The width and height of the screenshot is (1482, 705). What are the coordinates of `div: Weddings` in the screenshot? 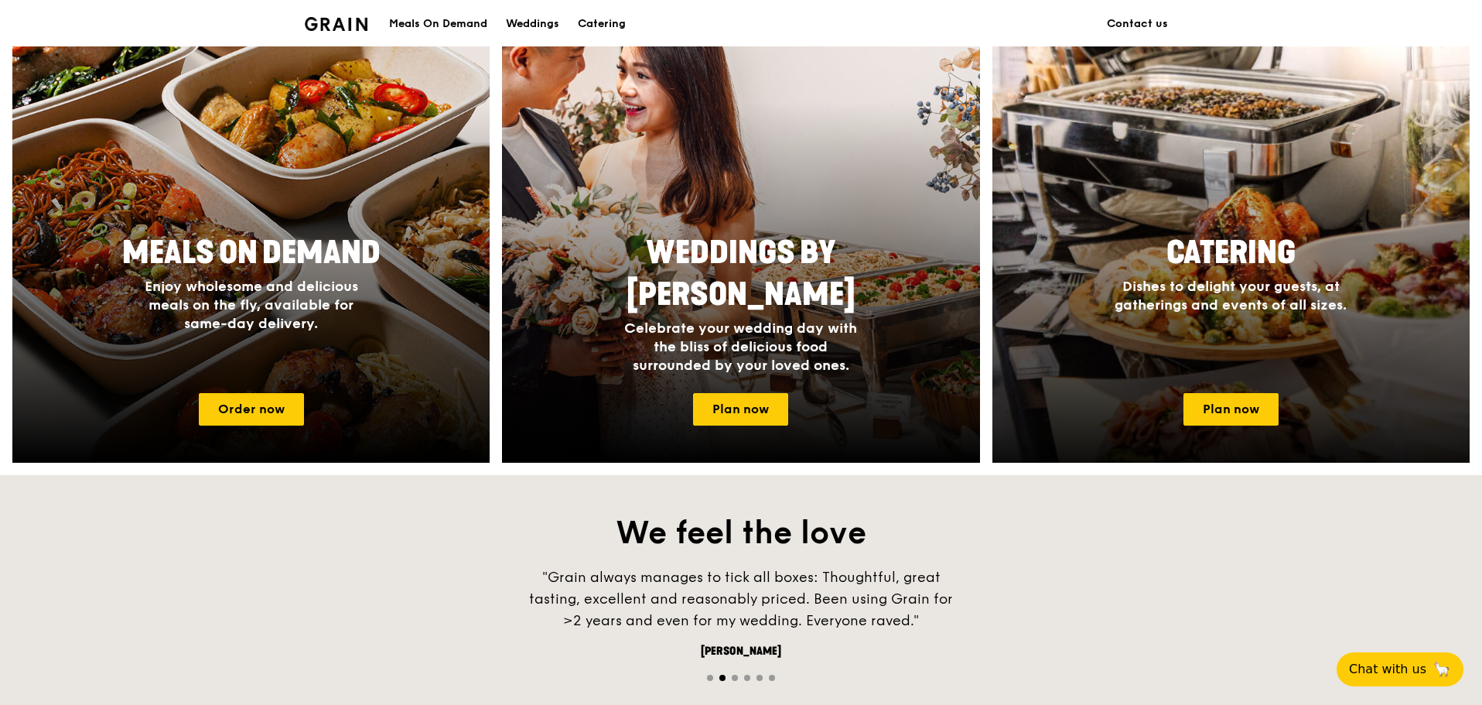 It's located at (532, 24).